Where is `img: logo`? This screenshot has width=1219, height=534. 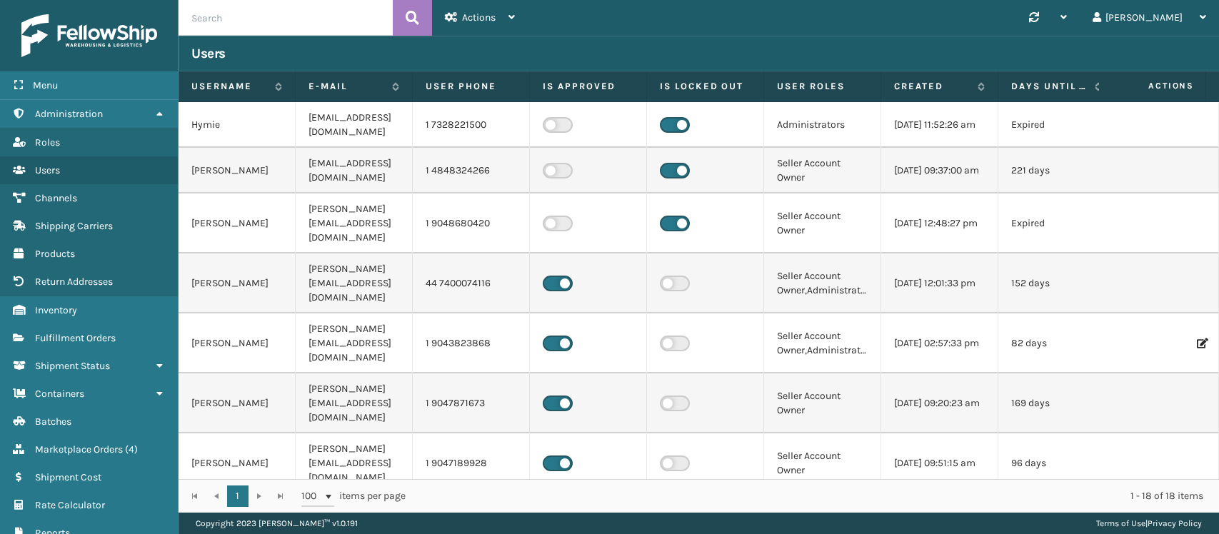
img: logo is located at coordinates (89, 36).